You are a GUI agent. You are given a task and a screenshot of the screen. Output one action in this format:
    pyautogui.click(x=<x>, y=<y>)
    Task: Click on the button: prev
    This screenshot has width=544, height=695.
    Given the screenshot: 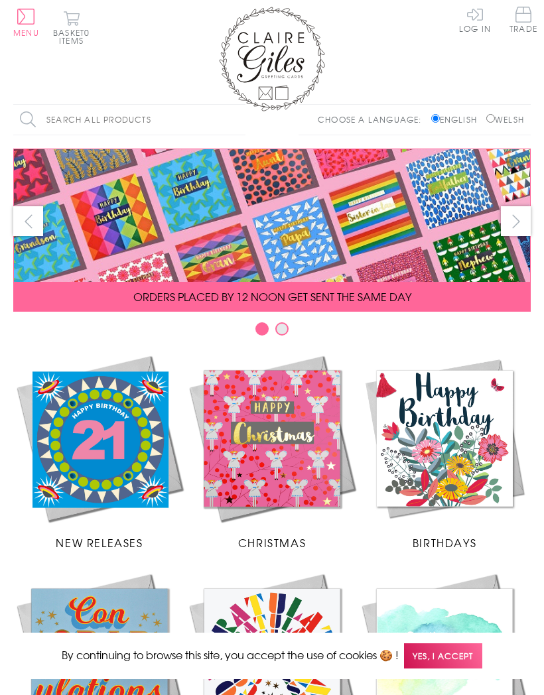 What is the action you would take?
    pyautogui.click(x=28, y=221)
    